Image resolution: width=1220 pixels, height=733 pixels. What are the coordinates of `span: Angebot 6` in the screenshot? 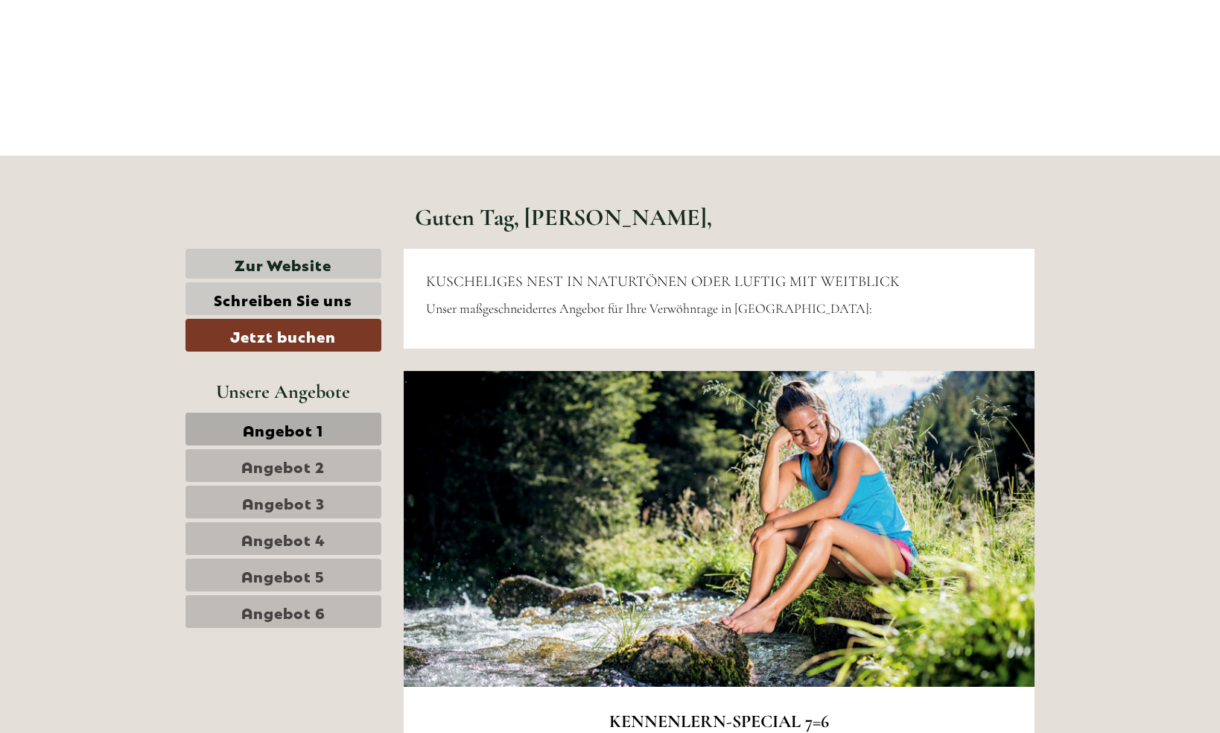 It's located at (283, 612).